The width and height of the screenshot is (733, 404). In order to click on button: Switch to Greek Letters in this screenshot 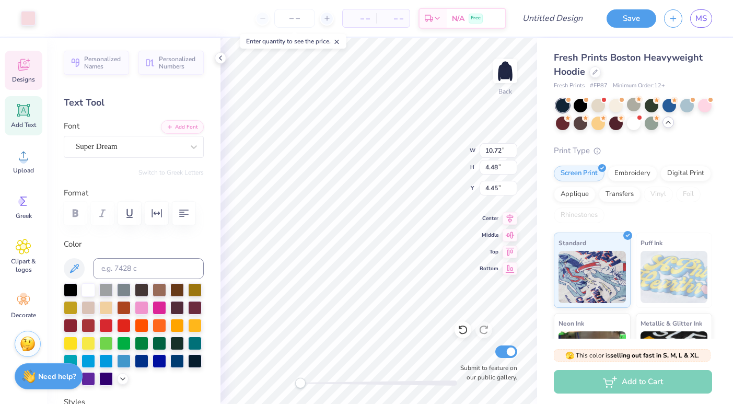, I will do `click(171, 172)`.